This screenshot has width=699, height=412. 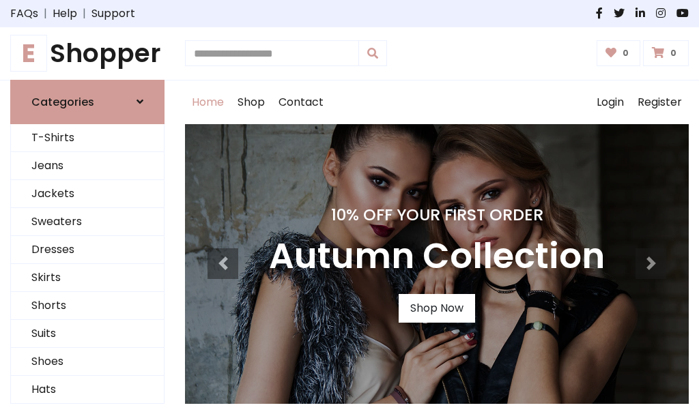 What do you see at coordinates (65, 14) in the screenshot?
I see `a: Help` at bounding box center [65, 14].